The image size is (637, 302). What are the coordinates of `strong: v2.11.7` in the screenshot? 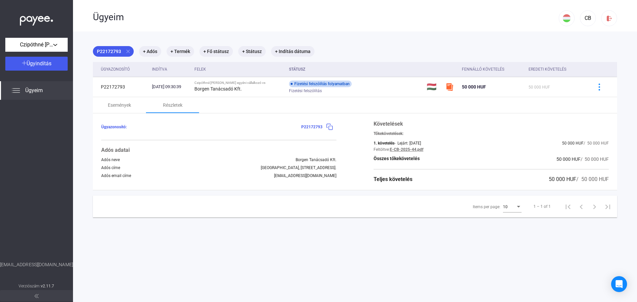 It's located at (47, 286).